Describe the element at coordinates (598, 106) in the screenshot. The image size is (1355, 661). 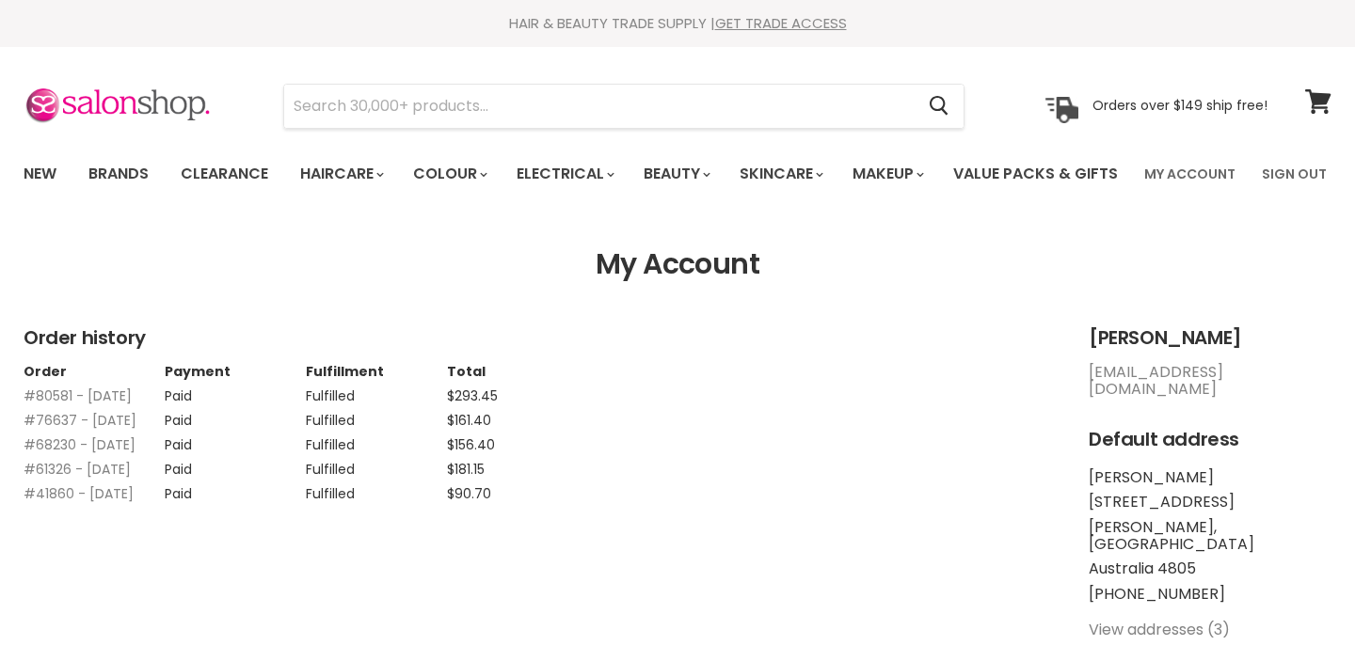
I see `input: Search` at that location.